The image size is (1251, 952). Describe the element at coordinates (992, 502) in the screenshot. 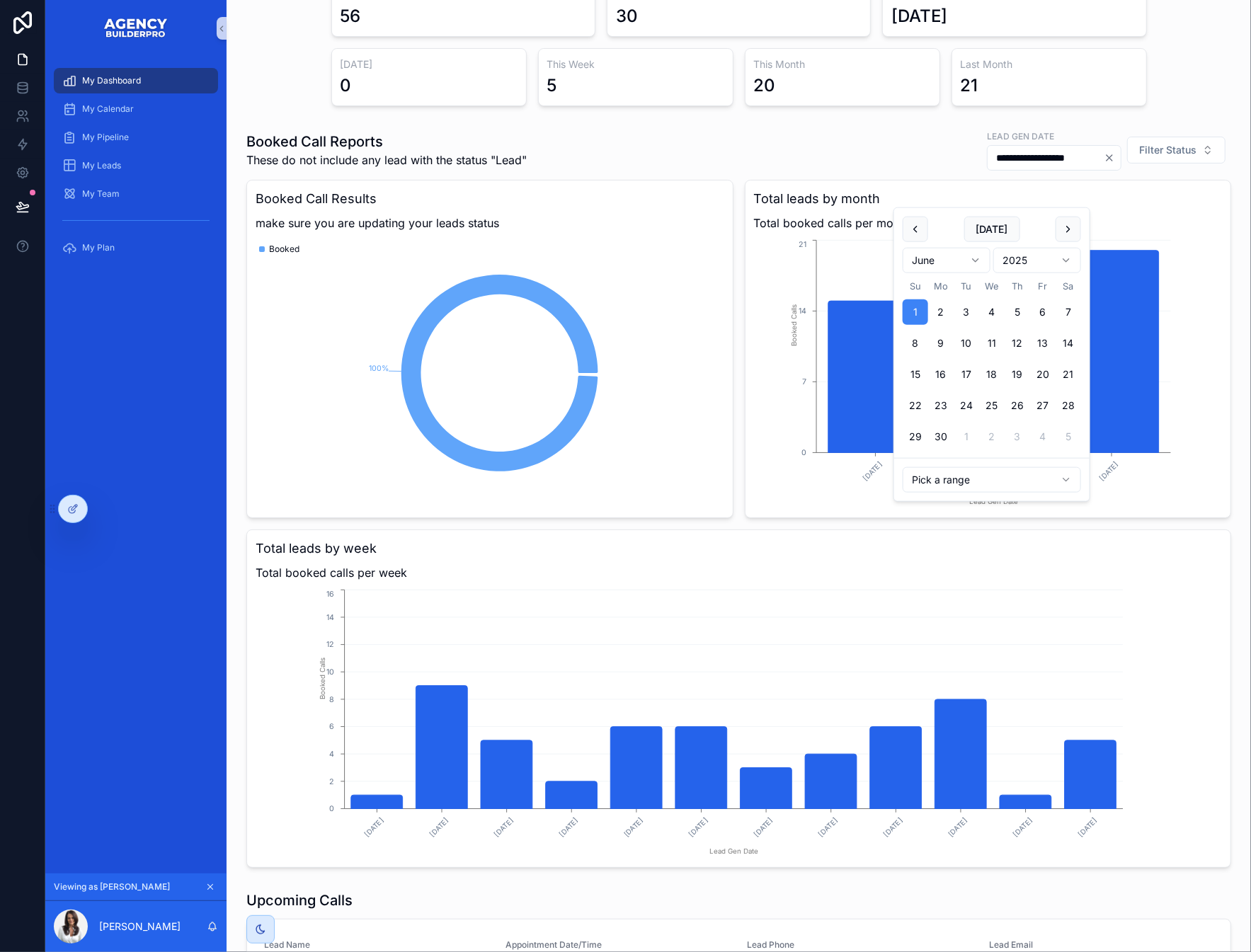

I see `tspan: Lead Gen Date` at that location.